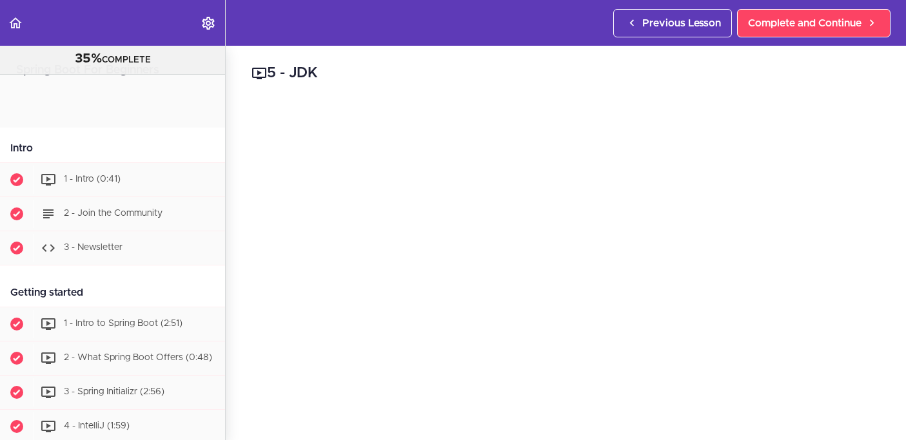  Describe the element at coordinates (804, 23) in the screenshot. I see `span: Complete and Continue` at that location.